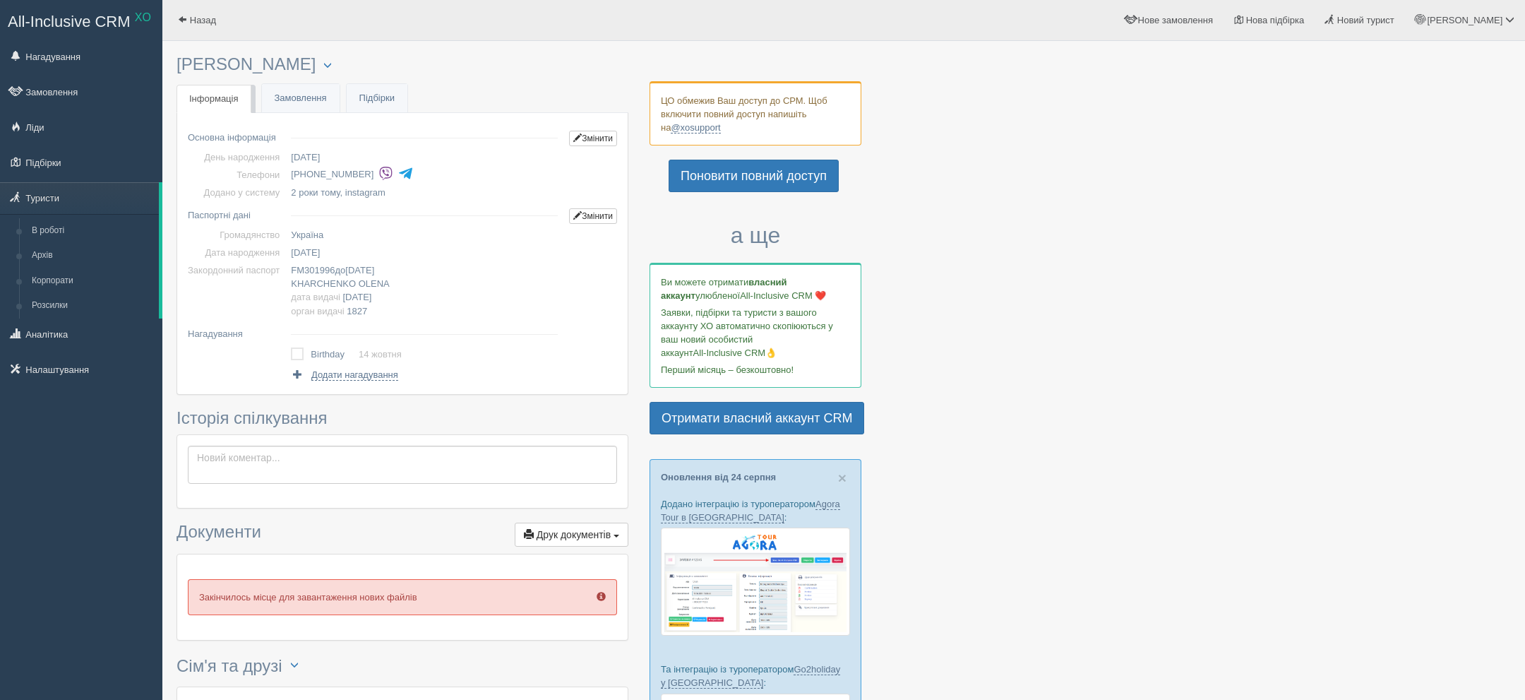 This screenshot has width=1525, height=700. I want to click on a: Корпорати, so click(92, 281).